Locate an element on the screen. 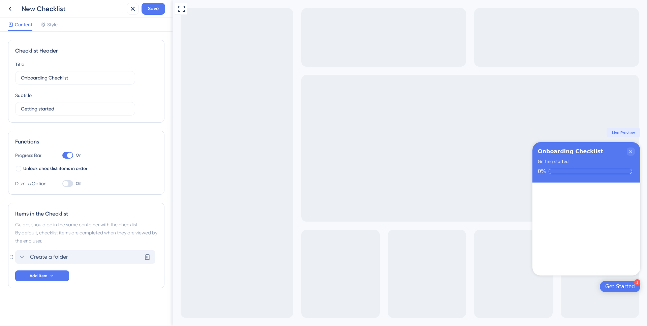  div: 1 is located at coordinates (465, 283).